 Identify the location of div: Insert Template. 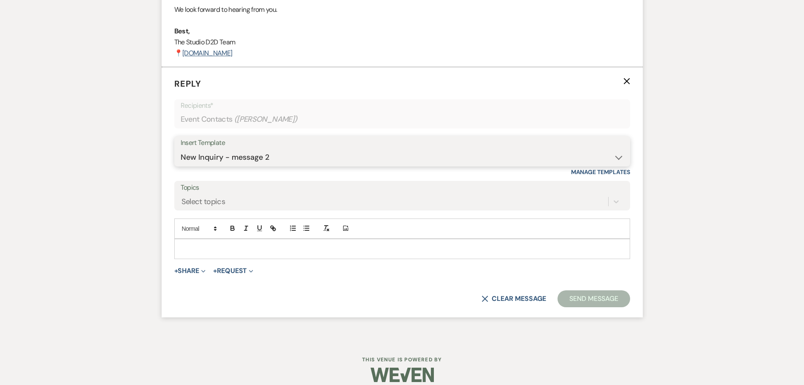
(402, 143).